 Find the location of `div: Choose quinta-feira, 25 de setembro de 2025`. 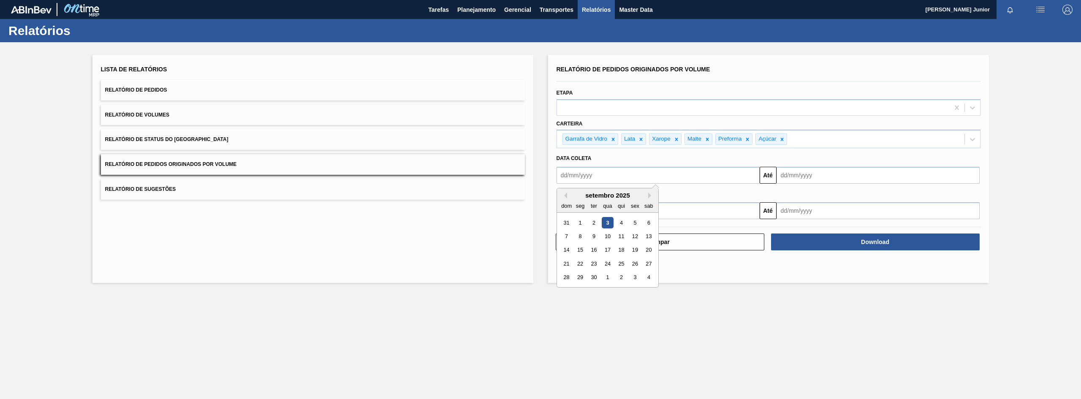

div: Choose quinta-feira, 25 de setembro de 2025 is located at coordinates (621, 264).